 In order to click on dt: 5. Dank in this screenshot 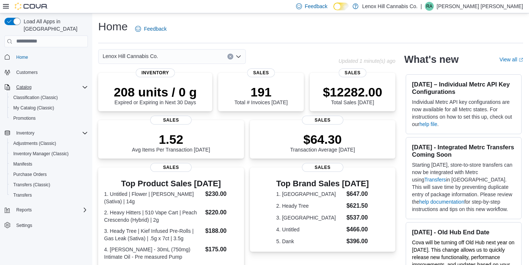, I will do `click(310, 241)`.